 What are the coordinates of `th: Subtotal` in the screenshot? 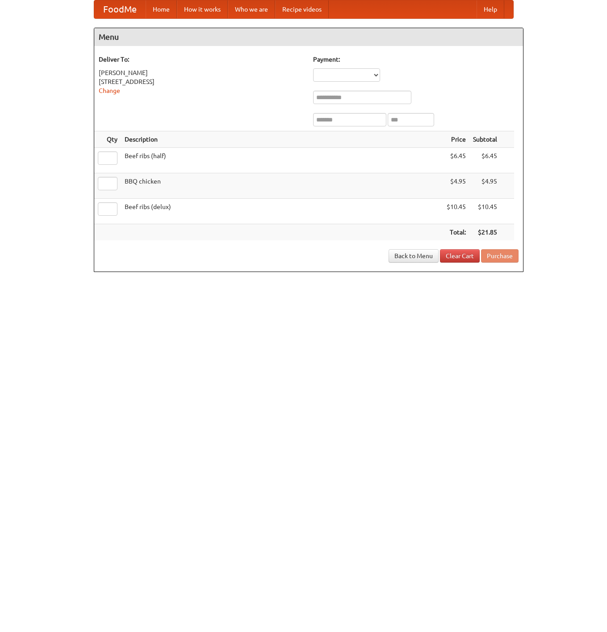 It's located at (485, 139).